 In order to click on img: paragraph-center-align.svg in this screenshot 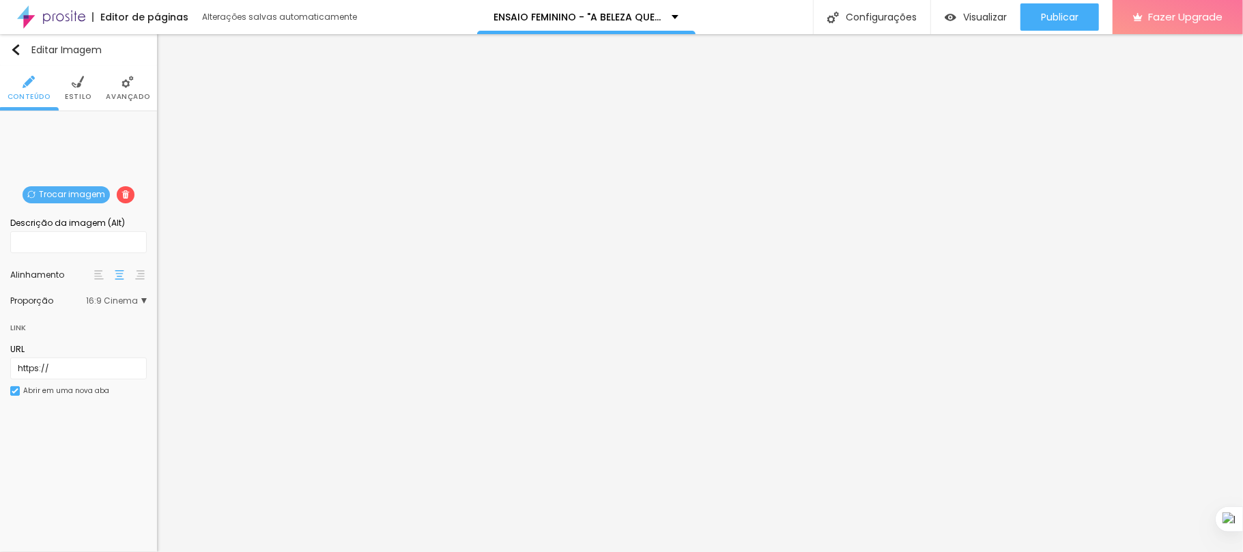, I will do `click(119, 275)`.